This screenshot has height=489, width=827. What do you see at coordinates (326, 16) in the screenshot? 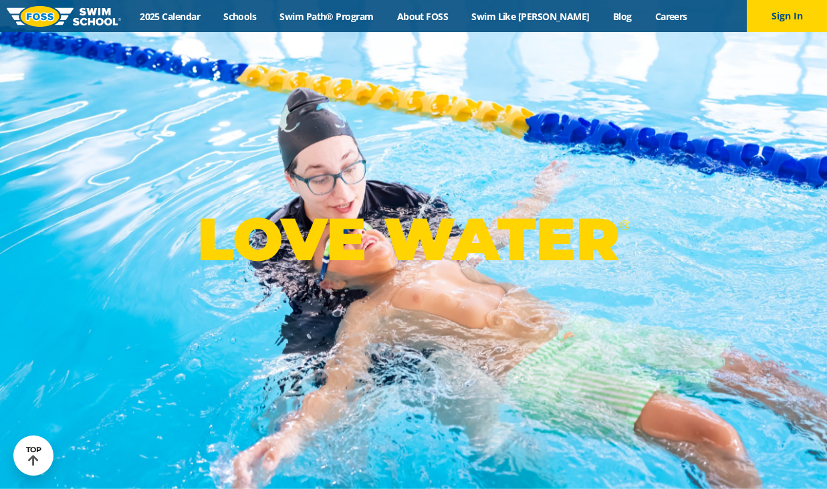
I see `a: Swim Path® Program` at bounding box center [326, 16].